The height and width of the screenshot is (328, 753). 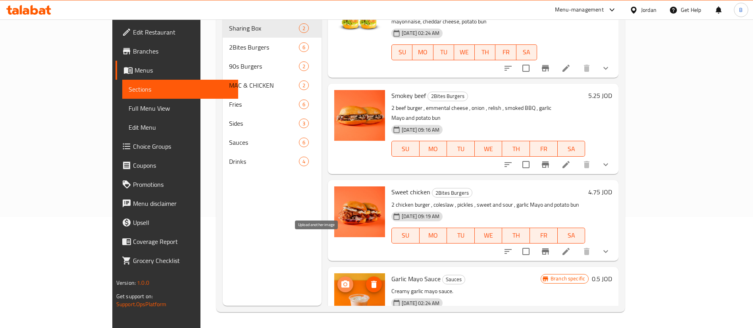 I want to click on span: Garlic Mayo Sauce, so click(x=416, y=279).